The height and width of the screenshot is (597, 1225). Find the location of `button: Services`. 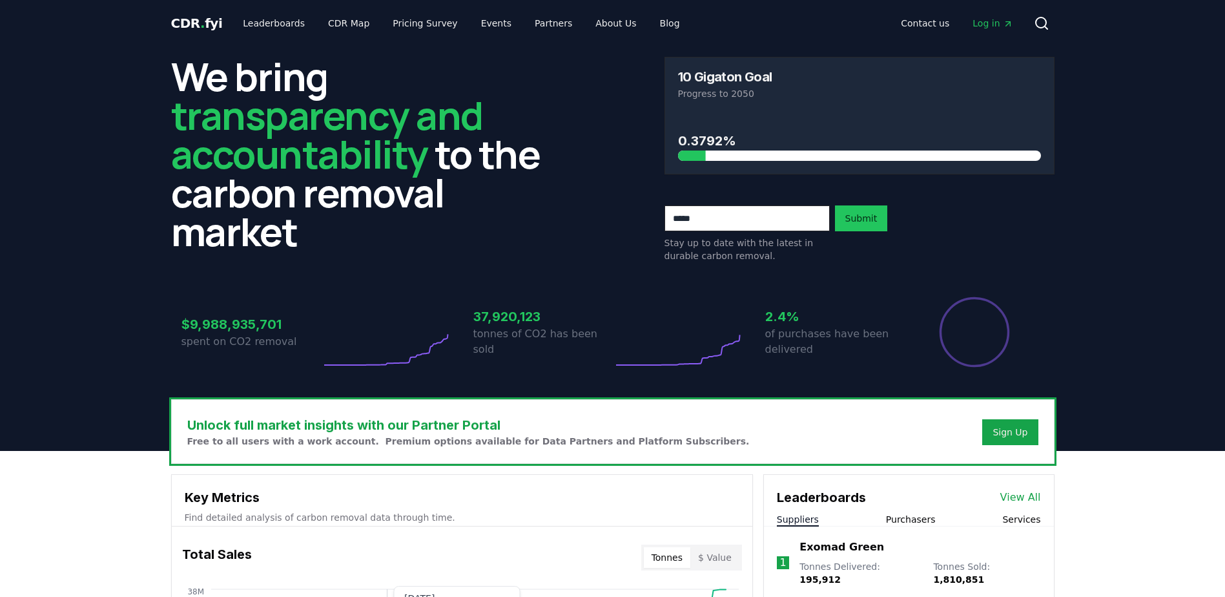

button: Services is located at coordinates (1021, 519).